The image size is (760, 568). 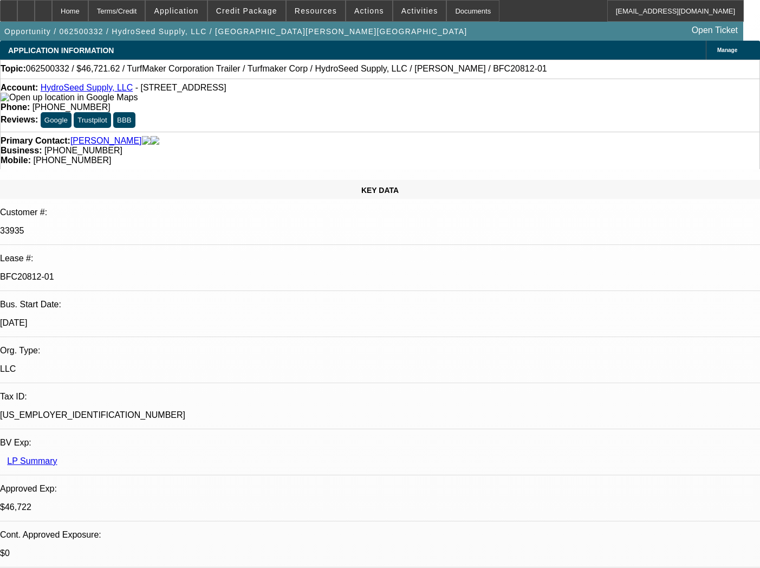 What do you see at coordinates (715, 30) in the screenshot?
I see `a: Open Ticket` at bounding box center [715, 30].